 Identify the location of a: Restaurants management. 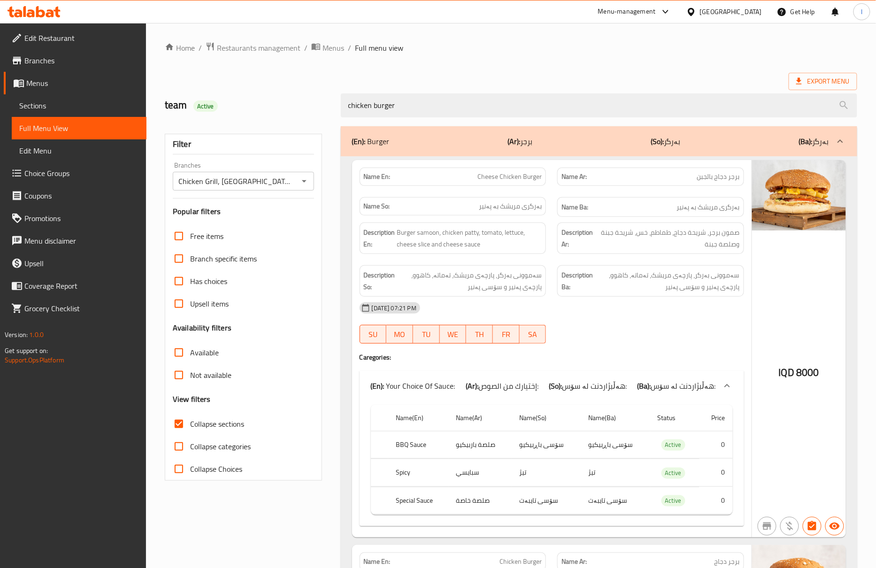
(253, 48).